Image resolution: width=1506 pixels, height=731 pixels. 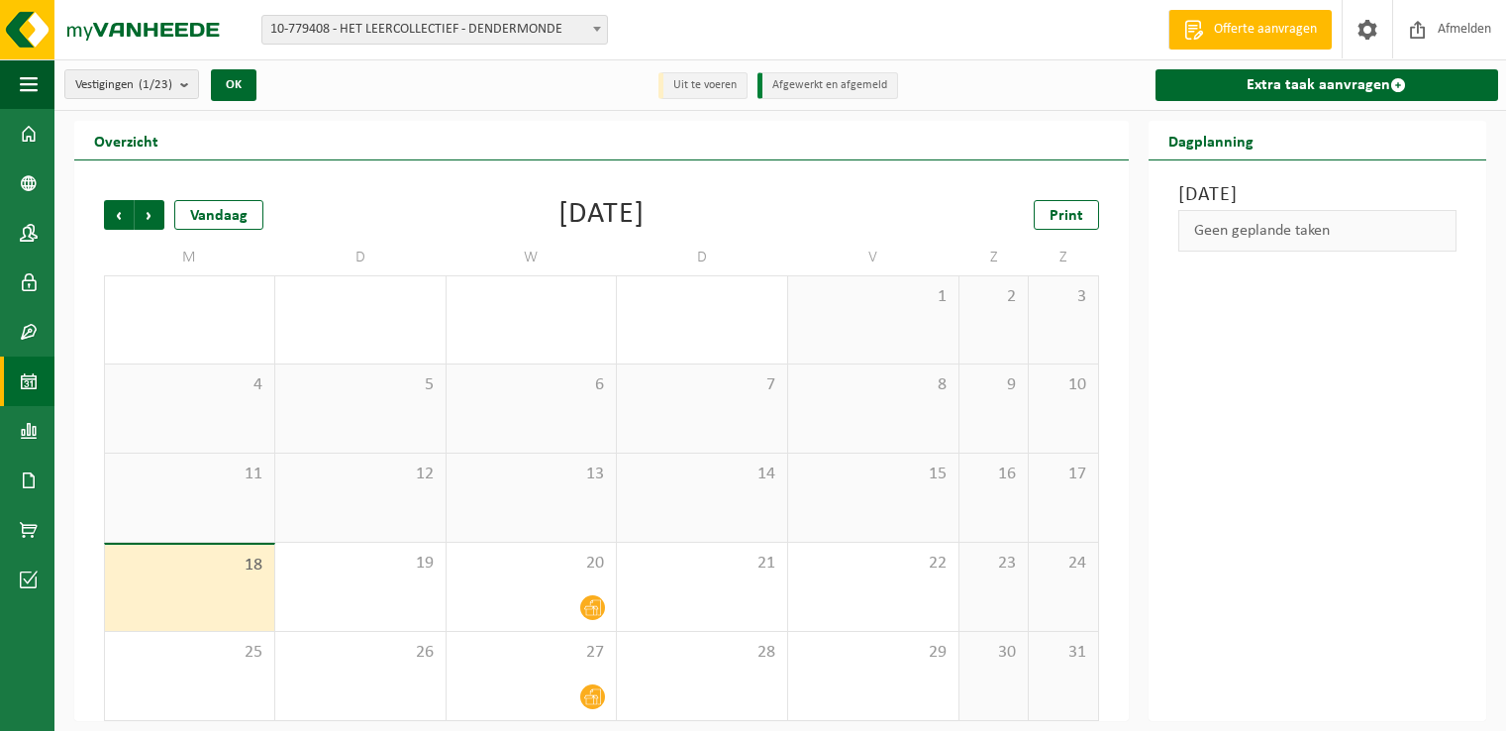 What do you see at coordinates (532, 257) in the screenshot?
I see `td: W` at bounding box center [532, 257].